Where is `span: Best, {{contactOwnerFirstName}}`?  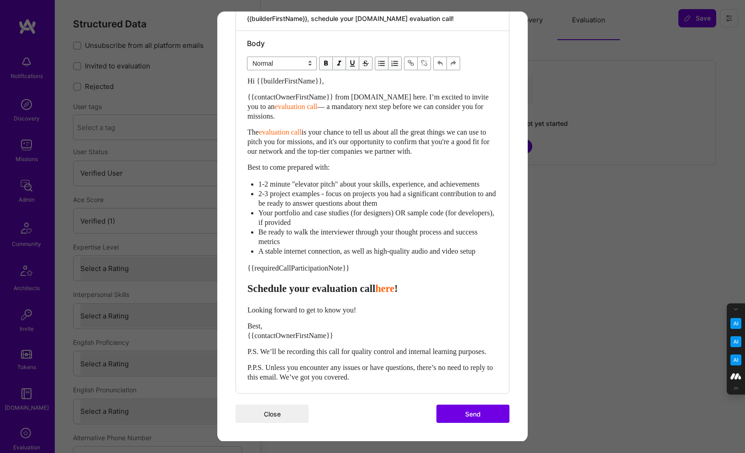
span: Best, {{contactOwnerFirstName}} is located at coordinates (290, 331).